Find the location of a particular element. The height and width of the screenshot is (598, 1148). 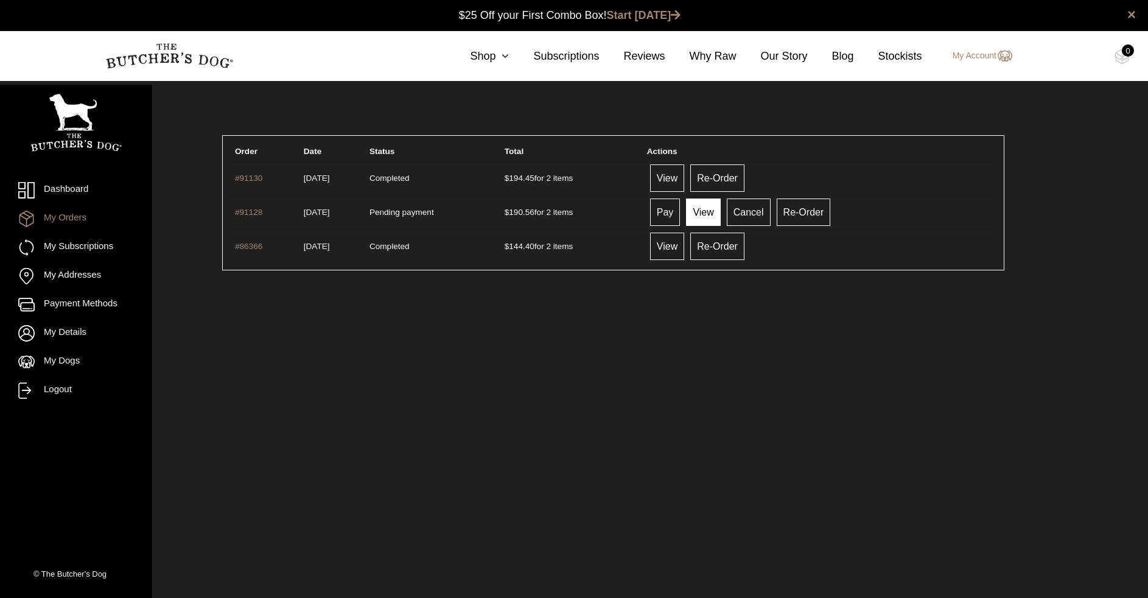

img: TBD_Portrait_Logo_White.png is located at coordinates (76, 122).